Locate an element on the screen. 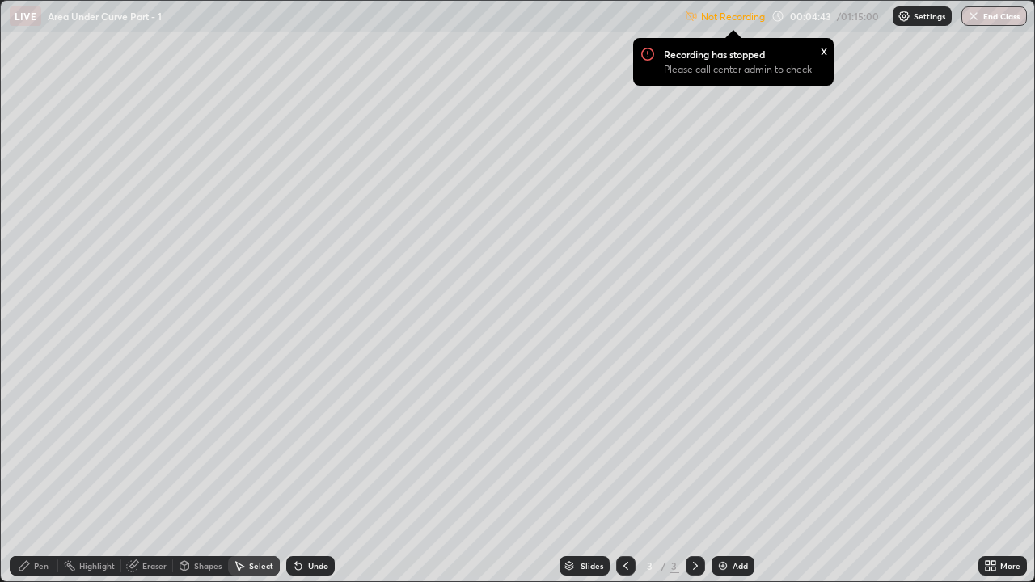 The width and height of the screenshot is (1035, 582). div: Undo is located at coordinates (318, 566).